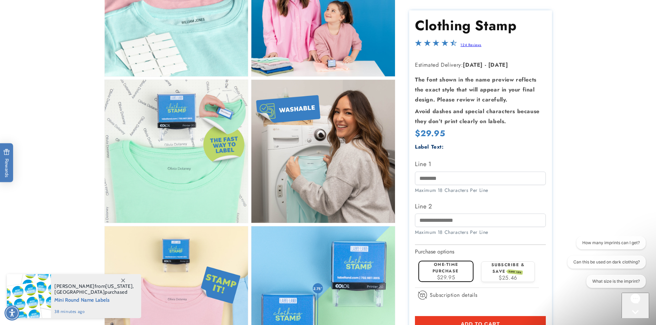  I want to click on a: 124 Reviews - open in a new tab, so click(471, 45).